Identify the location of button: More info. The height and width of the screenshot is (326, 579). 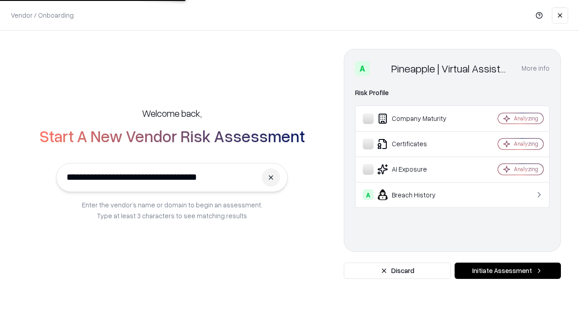
(536, 68).